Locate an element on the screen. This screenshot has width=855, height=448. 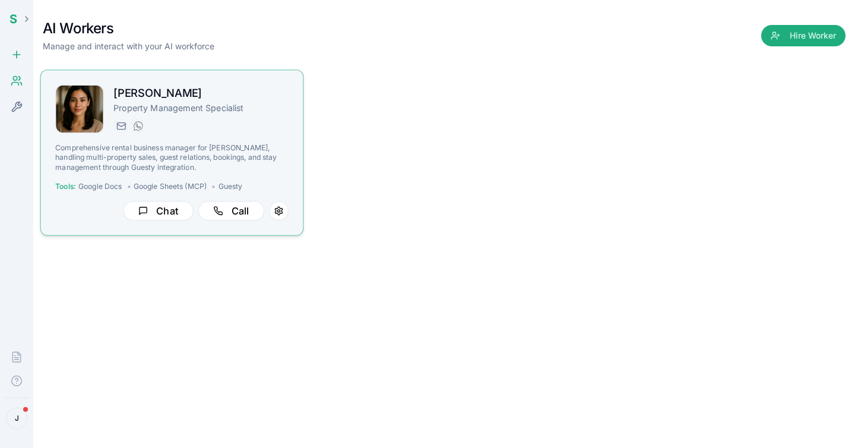
p: Manage and interact with your AI workforce is located at coordinates (128, 46).